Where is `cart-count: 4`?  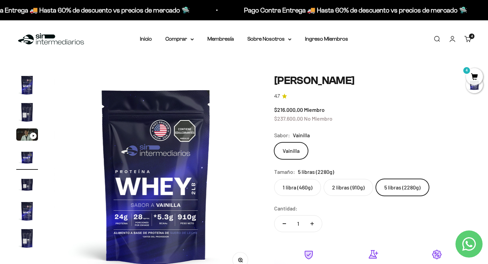 cart-count: 4 is located at coordinates (471, 36).